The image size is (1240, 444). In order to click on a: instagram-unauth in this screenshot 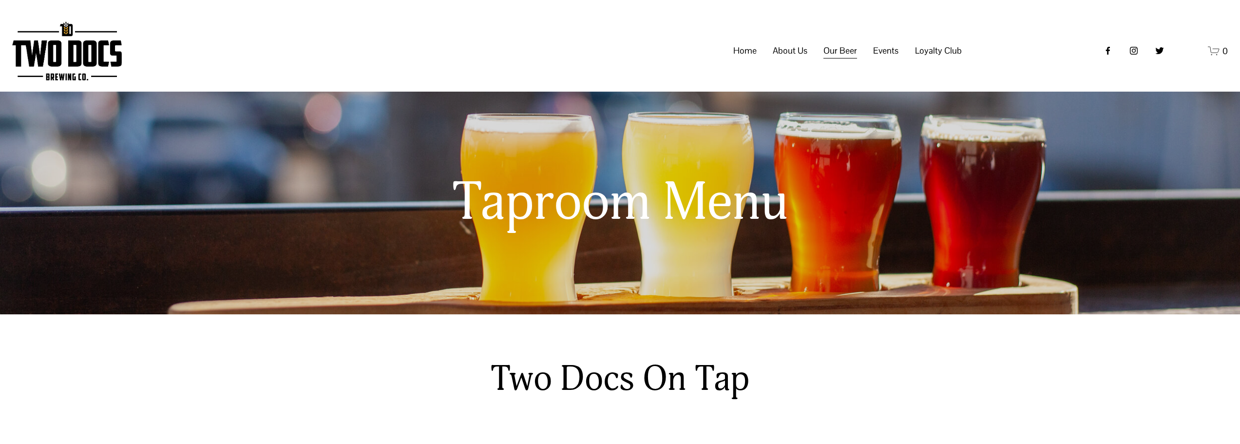, I will do `click(1134, 51)`.